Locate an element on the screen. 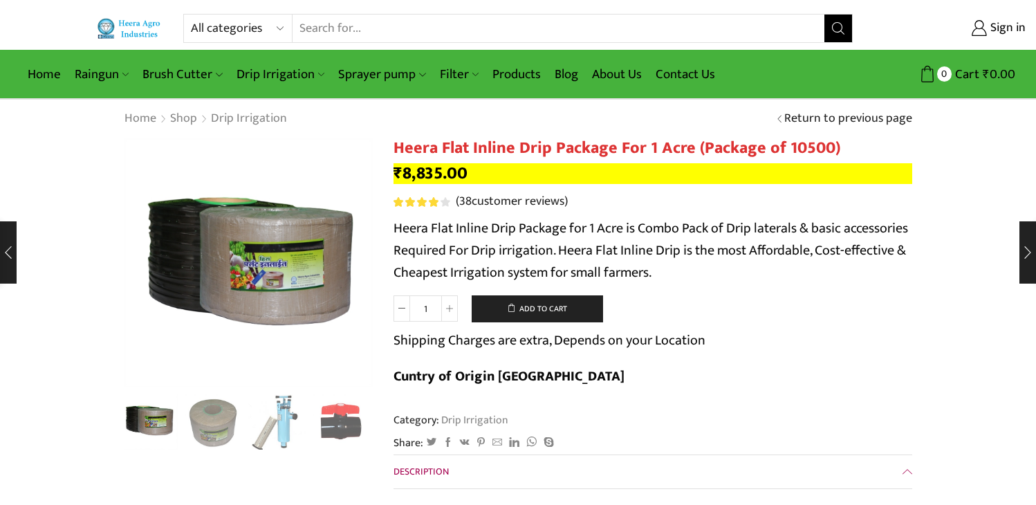 The width and height of the screenshot is (1036, 505). input: Product quantity is located at coordinates (425, 308).